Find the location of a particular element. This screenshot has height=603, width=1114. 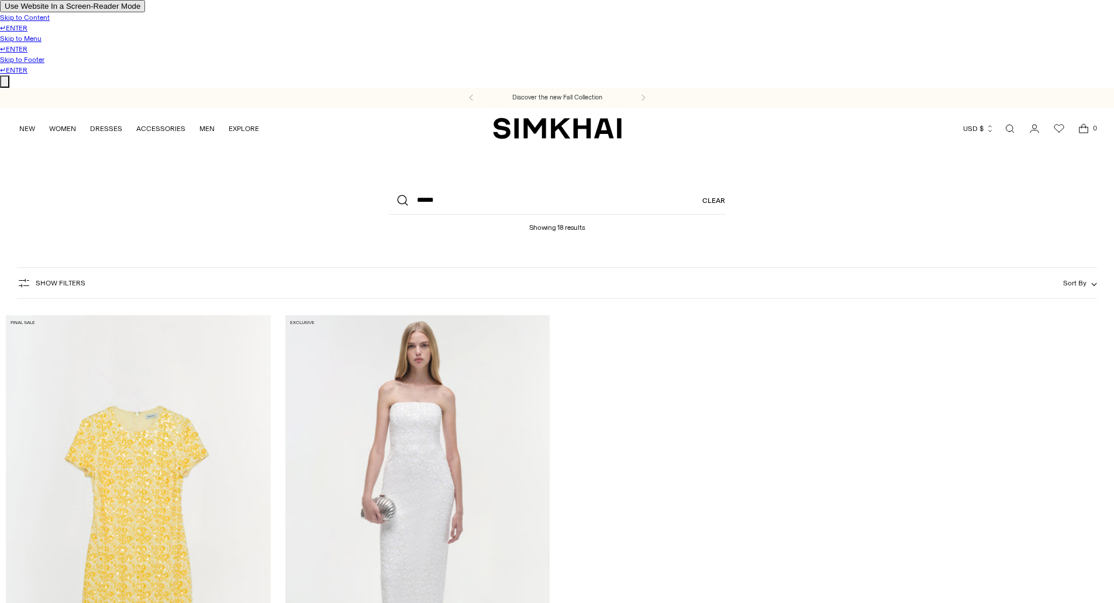

a: Clear is located at coordinates (714, 201).